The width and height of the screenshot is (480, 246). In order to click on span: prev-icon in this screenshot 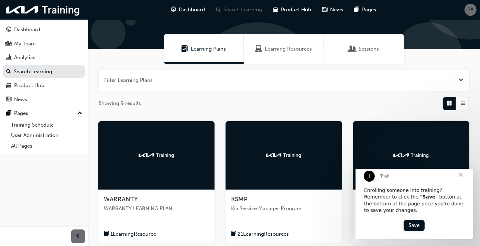, I will do `click(78, 236)`.